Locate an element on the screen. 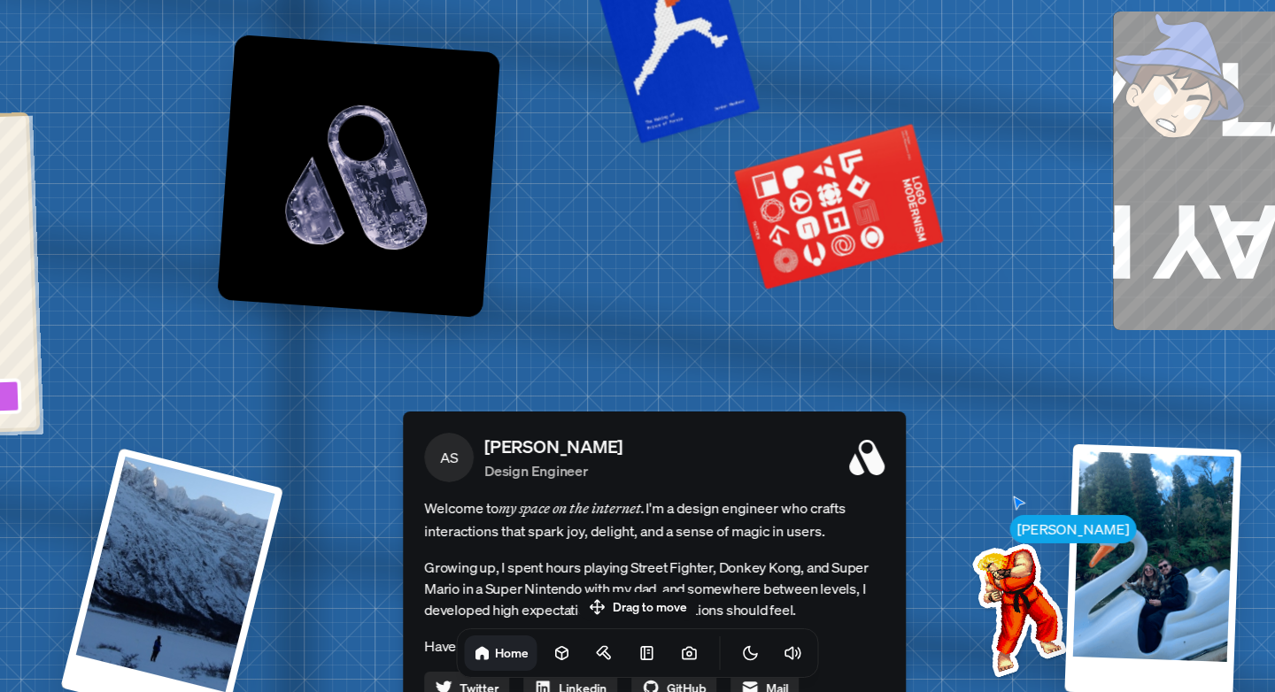 This screenshot has width=1275, height=692. h1: Home is located at coordinates (512, 653).